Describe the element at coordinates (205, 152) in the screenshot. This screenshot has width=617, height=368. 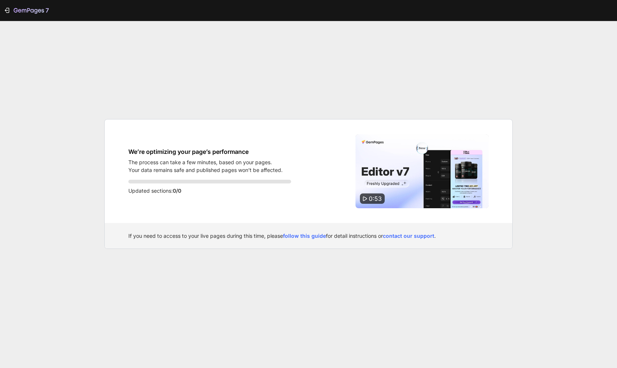
I see `h1: We’re optimizing your page’s performance` at that location.